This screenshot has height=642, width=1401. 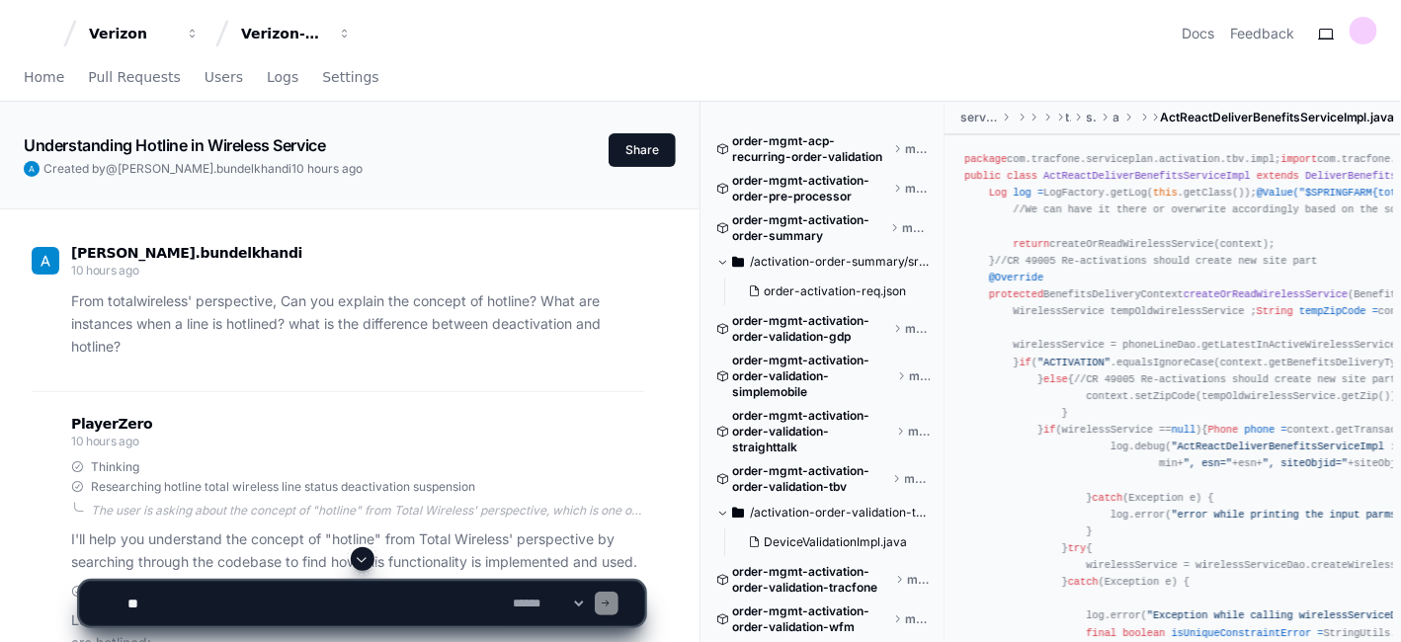 I want to click on span: order-mgmt-activation-order-validation-tbv, so click(x=810, y=479).